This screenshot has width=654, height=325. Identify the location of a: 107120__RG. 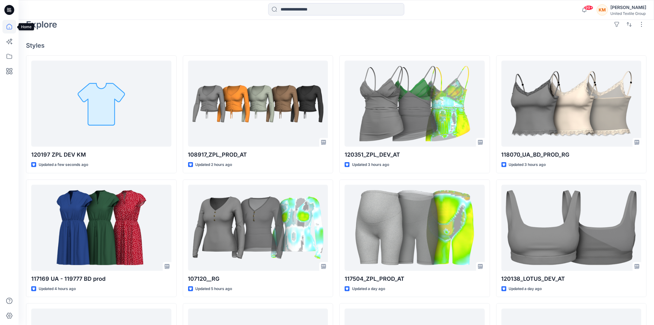
(258, 228).